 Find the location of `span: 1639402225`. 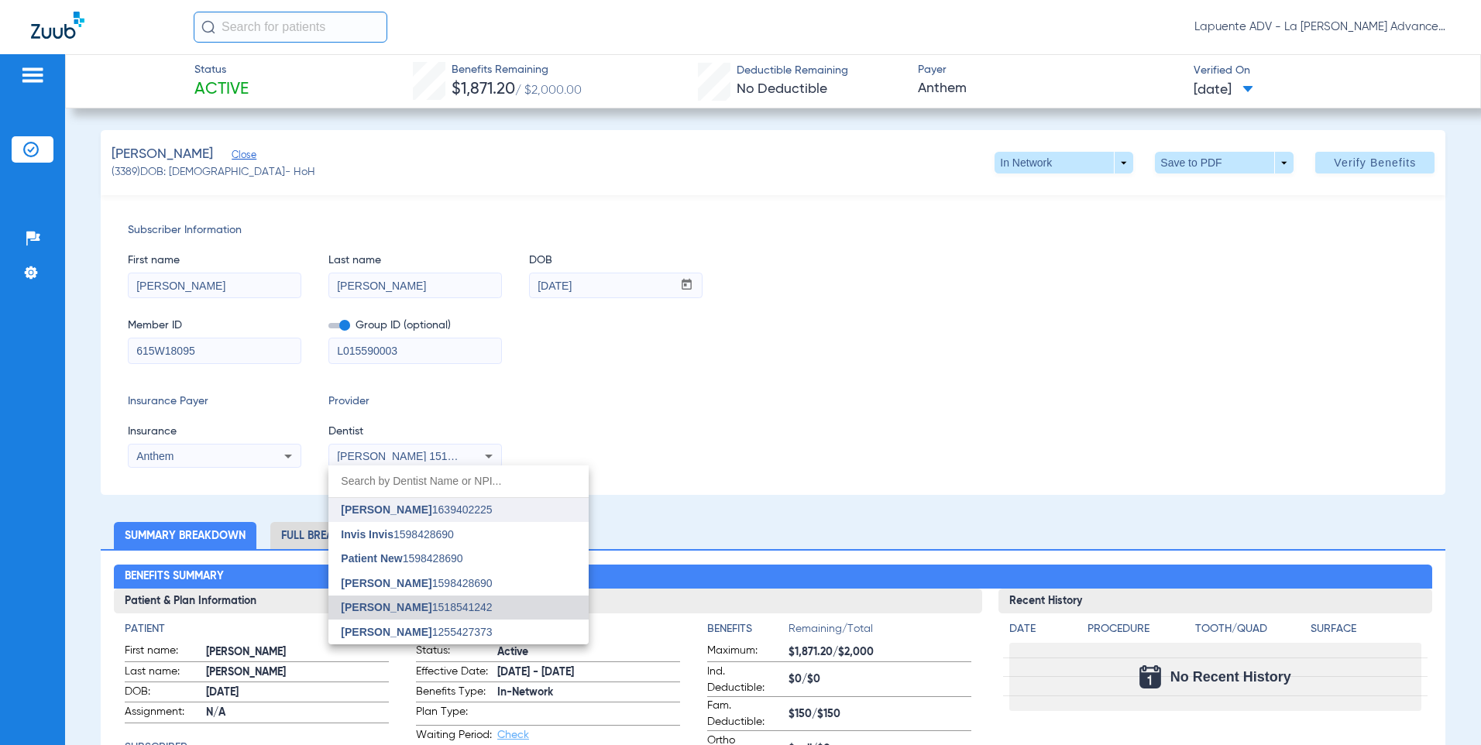

span: 1639402225 is located at coordinates (416, 510).